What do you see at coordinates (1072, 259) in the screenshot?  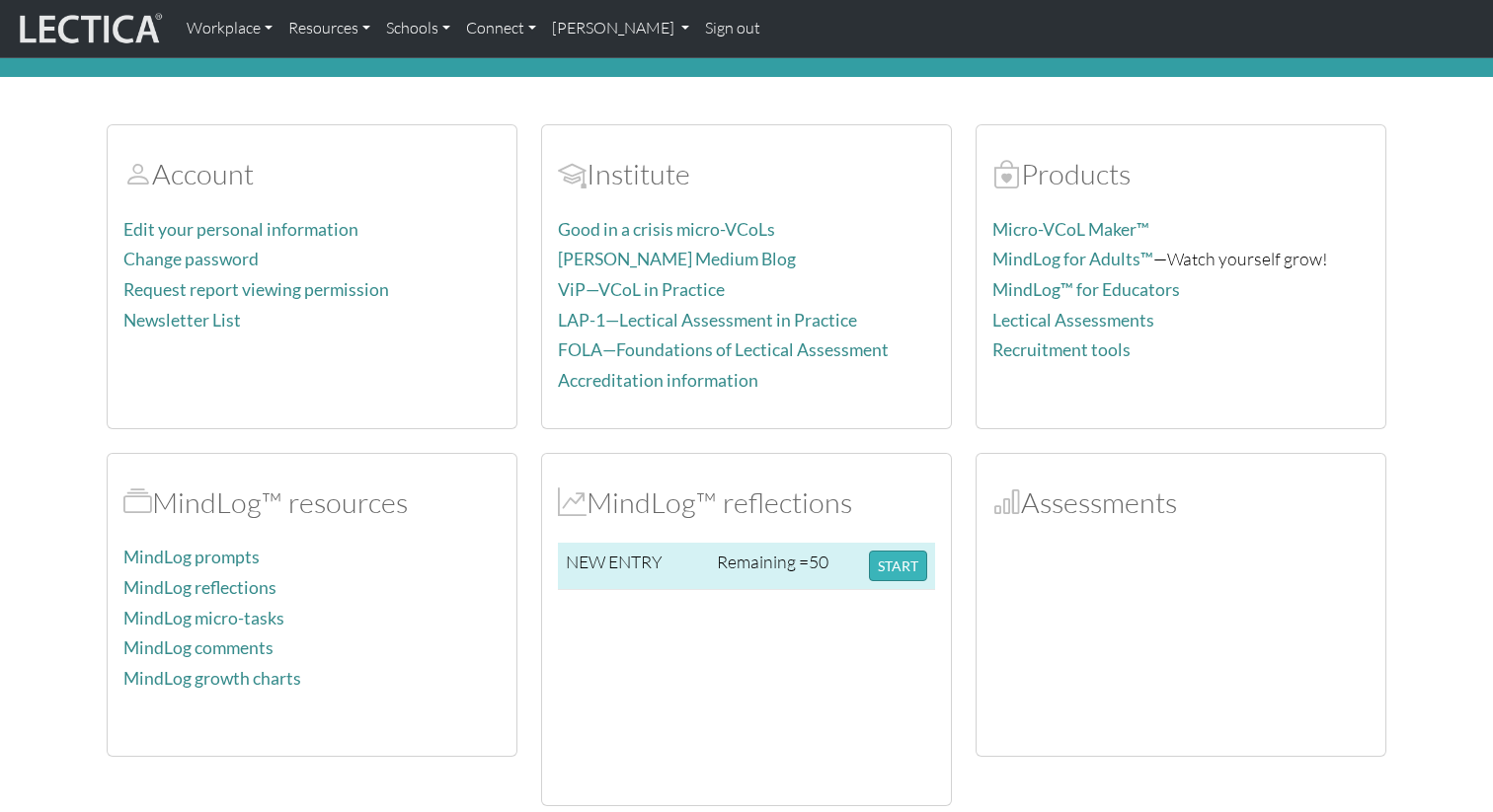 I see `a: MindLog for Adults™` at bounding box center [1072, 259].